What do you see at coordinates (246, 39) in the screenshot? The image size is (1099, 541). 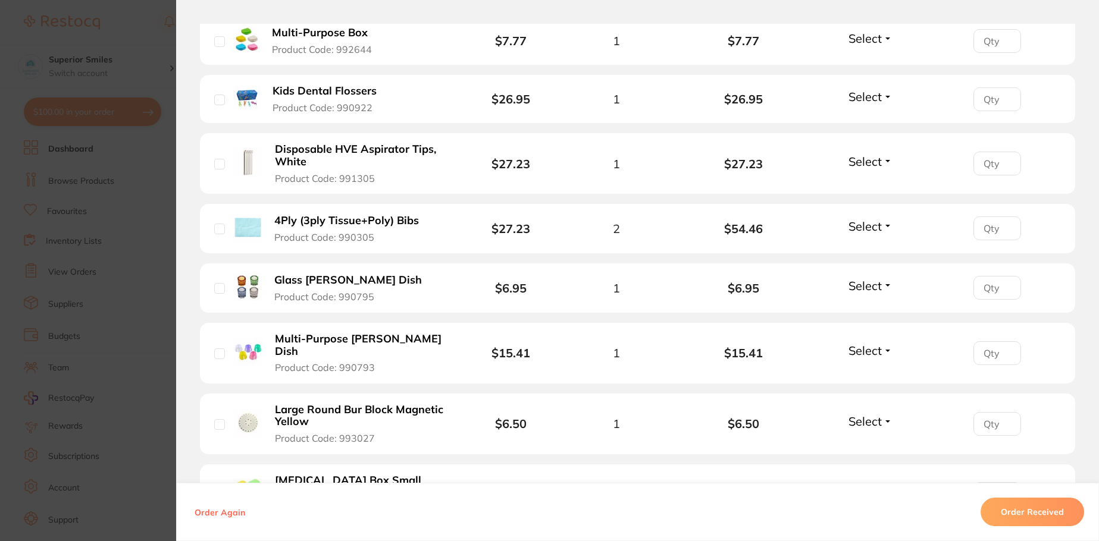 I see `img: Multi-Purpose Box` at bounding box center [246, 39].